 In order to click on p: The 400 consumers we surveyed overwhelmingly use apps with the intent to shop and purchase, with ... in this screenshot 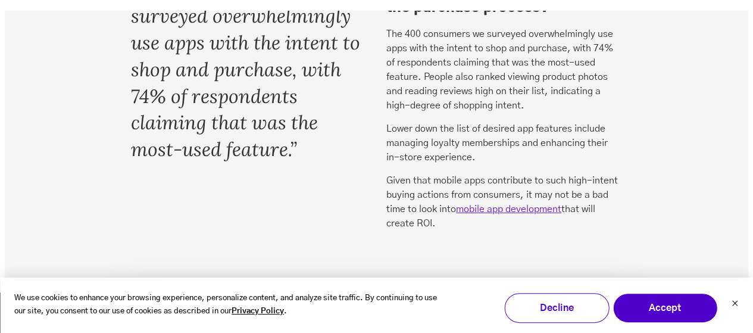, I will do `click(504, 70)`.